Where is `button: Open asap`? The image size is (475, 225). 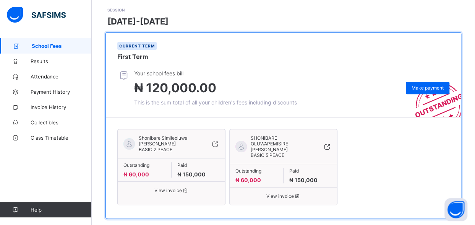 button: Open asap is located at coordinates (456, 209).